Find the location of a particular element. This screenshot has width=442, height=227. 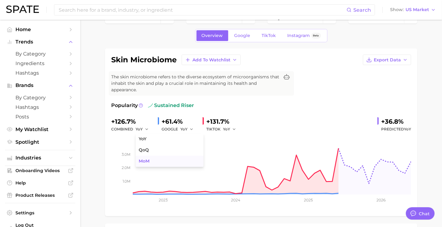

a: Overview is located at coordinates (212, 36).